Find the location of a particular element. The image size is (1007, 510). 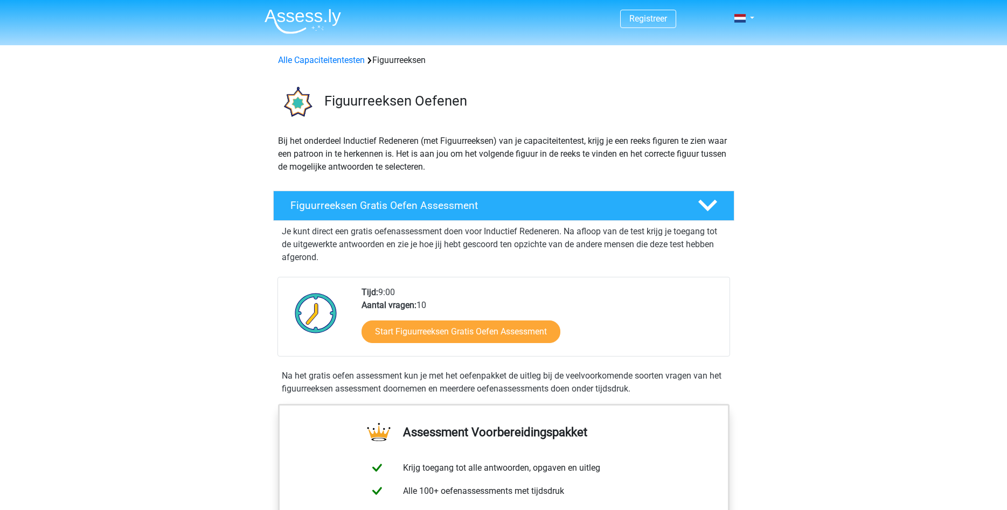

h3: Figuurreeksen Oefenen is located at coordinates (525, 101).